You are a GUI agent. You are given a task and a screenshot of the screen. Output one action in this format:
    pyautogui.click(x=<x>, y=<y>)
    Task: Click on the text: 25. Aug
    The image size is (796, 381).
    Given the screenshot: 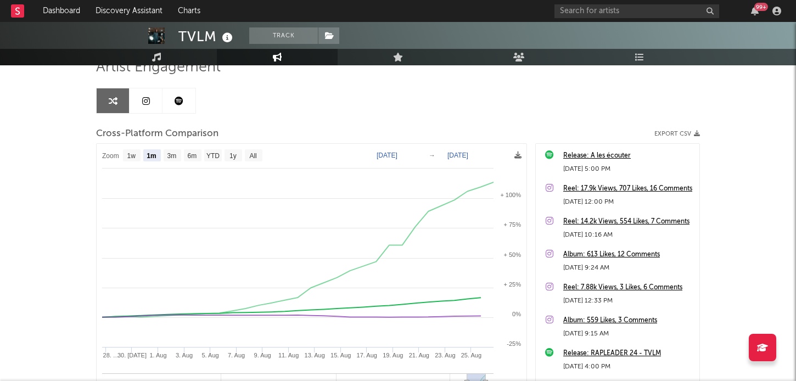 What is the action you would take?
    pyautogui.click(x=471, y=355)
    